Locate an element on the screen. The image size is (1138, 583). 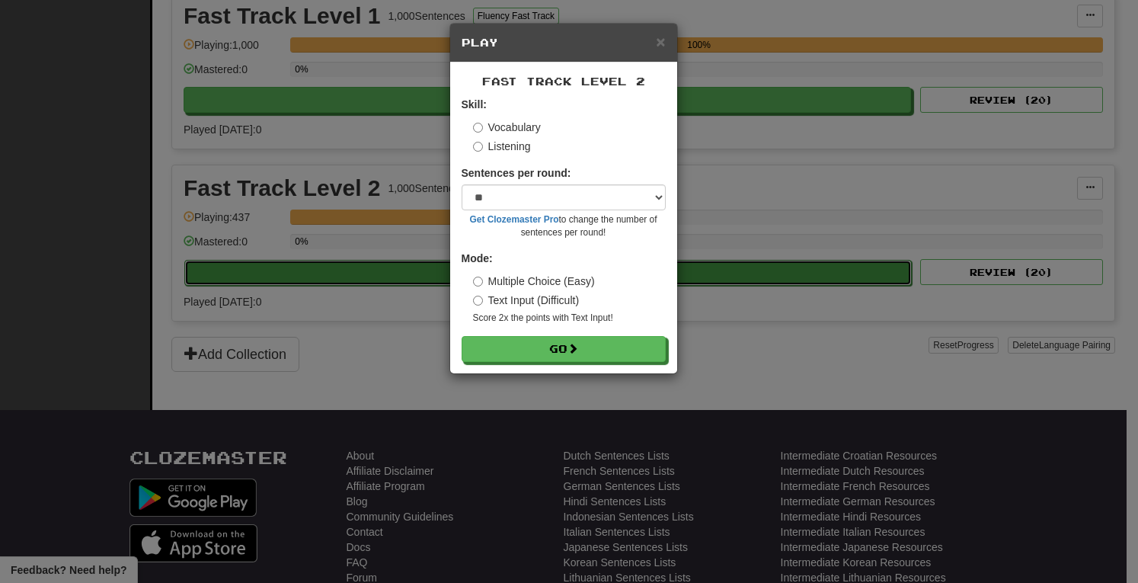
small: Score 2x the points with Text Input ! is located at coordinates (569, 318).